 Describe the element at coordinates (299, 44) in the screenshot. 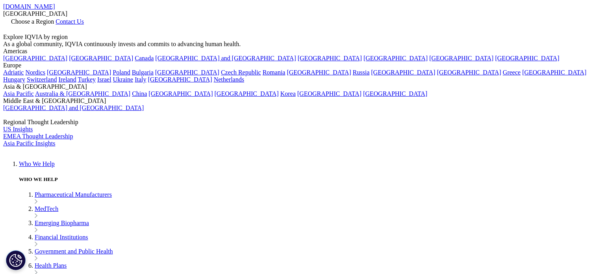

I see `div: As a global community, IQVIA continuously invests and commits to advancing human health.` at that location.